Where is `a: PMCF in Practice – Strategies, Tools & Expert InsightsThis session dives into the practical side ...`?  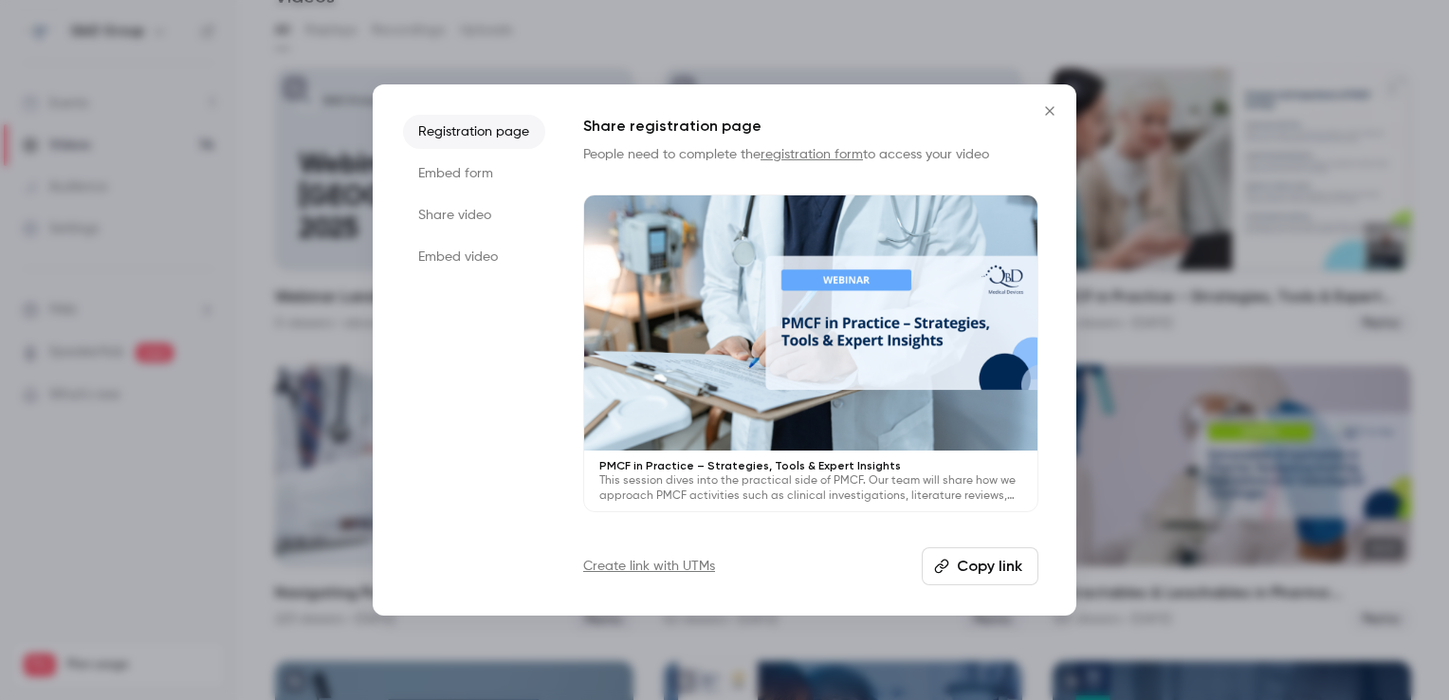 a: PMCF in Practice – Strategies, Tools & Expert InsightsThis session dives into the practical side ... is located at coordinates (811, 353).